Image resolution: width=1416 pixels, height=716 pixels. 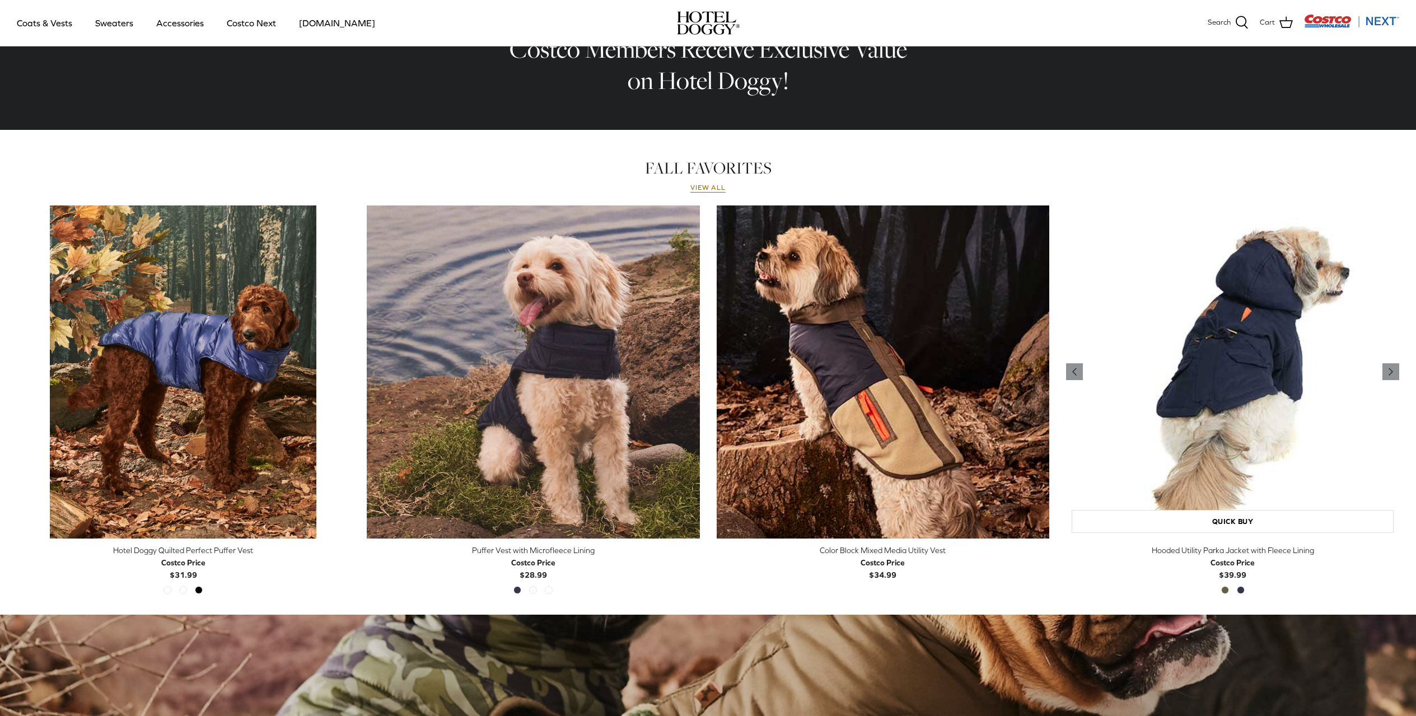 I want to click on a: View all, so click(x=708, y=188).